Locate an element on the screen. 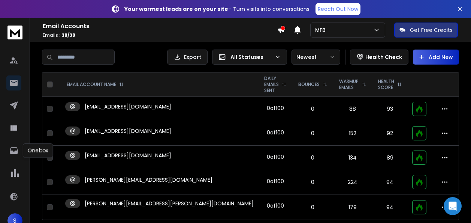 The height and width of the screenshot is (223, 471). p: BOUNCES is located at coordinates (309, 84).